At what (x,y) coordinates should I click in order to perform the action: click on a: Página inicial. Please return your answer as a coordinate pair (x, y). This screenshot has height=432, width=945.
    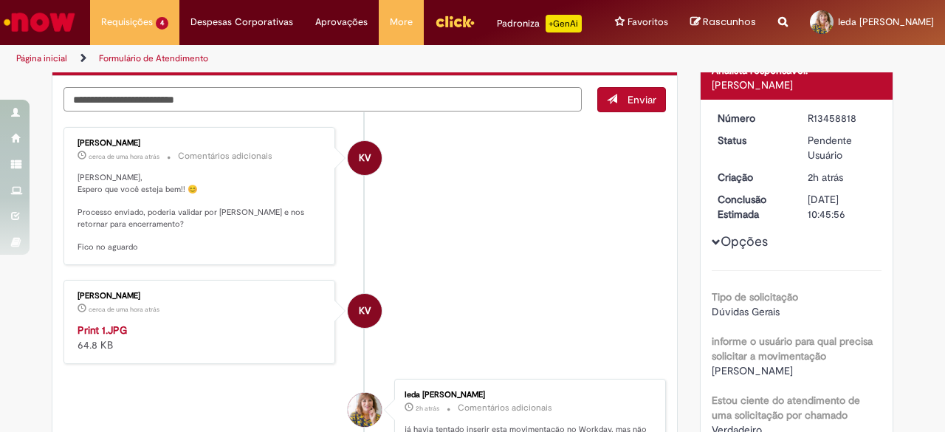
    Looking at the image, I should click on (41, 58).